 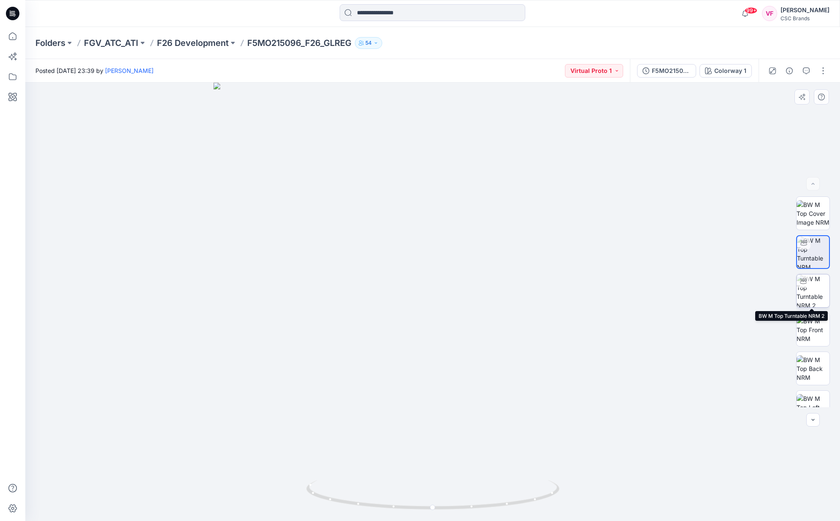 What do you see at coordinates (111, 43) in the screenshot?
I see `p: FGV_ATC_ATI` at bounding box center [111, 43].